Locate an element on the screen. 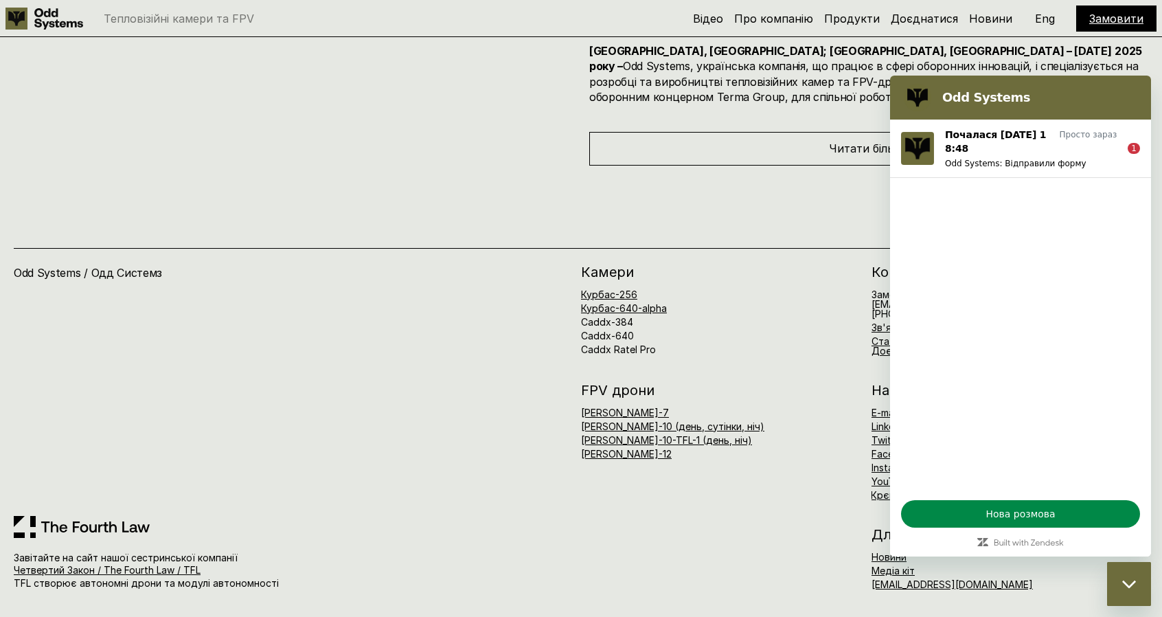  p: Просто зараз is located at coordinates (198, 67).